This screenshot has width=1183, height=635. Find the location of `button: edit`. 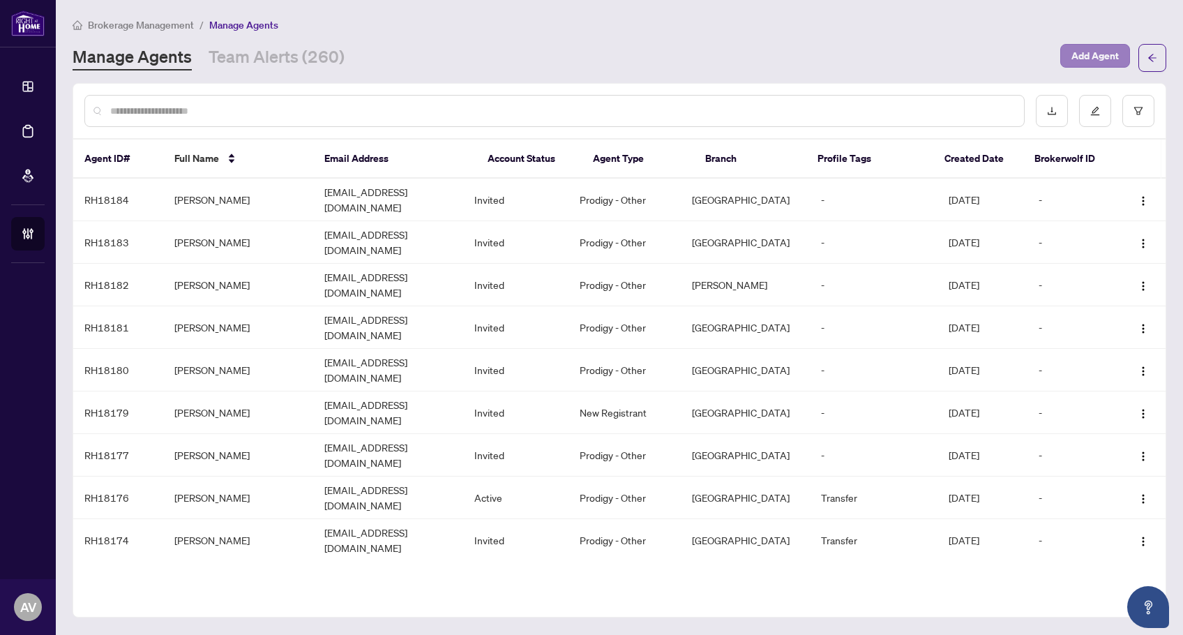

button: edit is located at coordinates (1095, 111).